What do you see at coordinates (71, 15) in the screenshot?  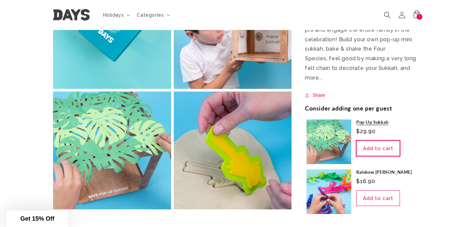 I see `img: Days United` at bounding box center [71, 15].